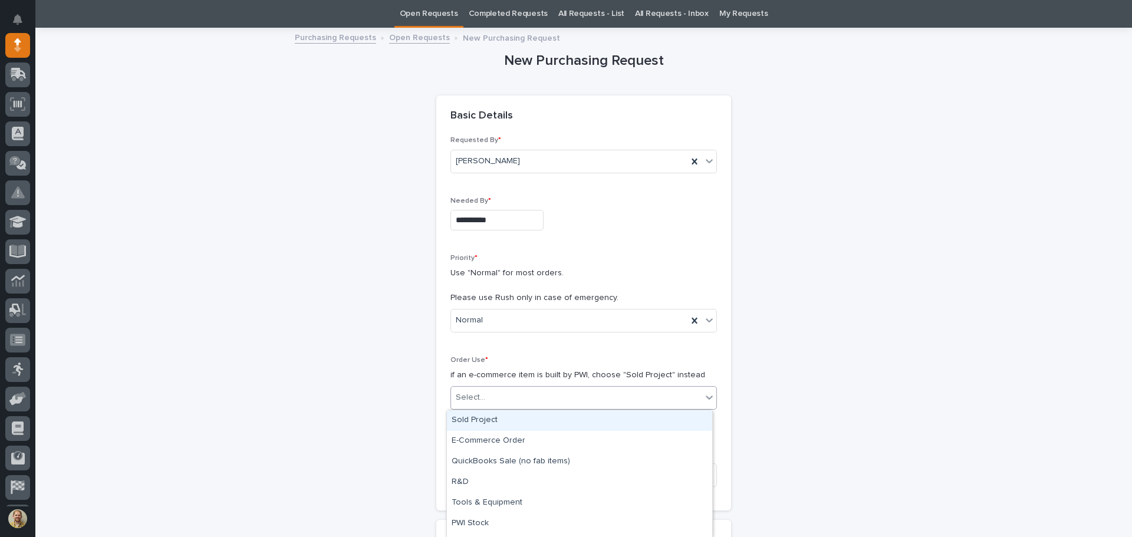 The width and height of the screenshot is (1132, 537). What do you see at coordinates (18, 519) in the screenshot?
I see `button: users-avatar` at bounding box center [18, 519].